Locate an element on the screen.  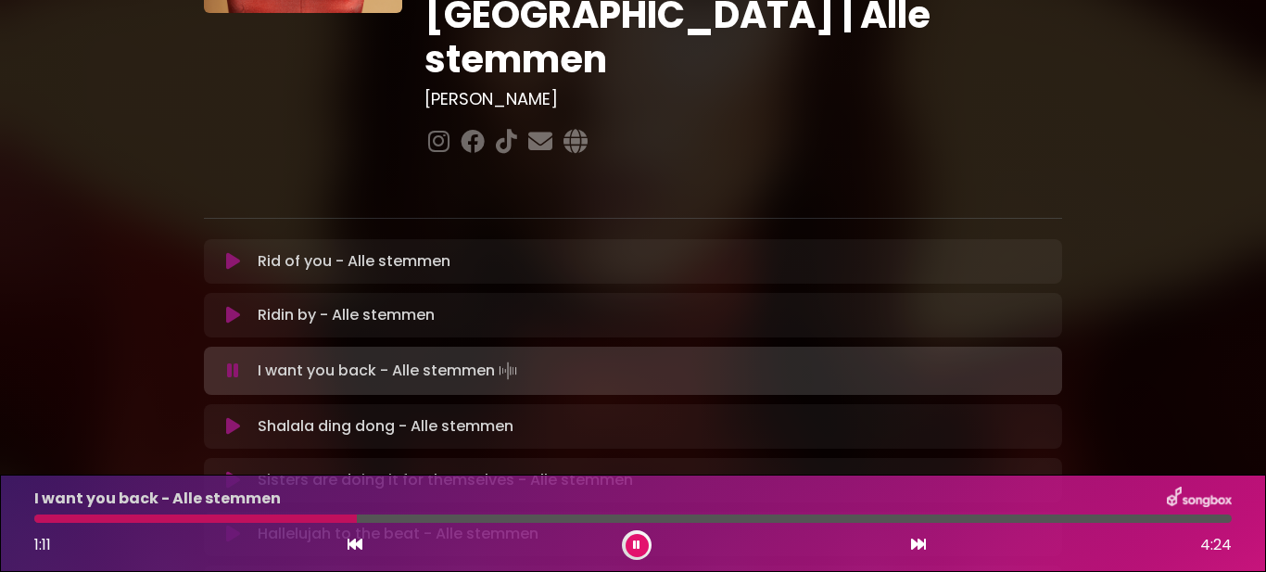
img: songbox-logo-white.png is located at coordinates (1199, 499).